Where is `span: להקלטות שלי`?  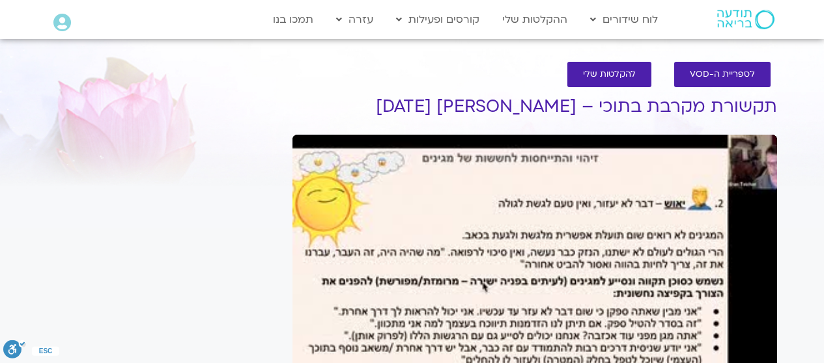
span: להקלטות שלי is located at coordinates (609, 74).